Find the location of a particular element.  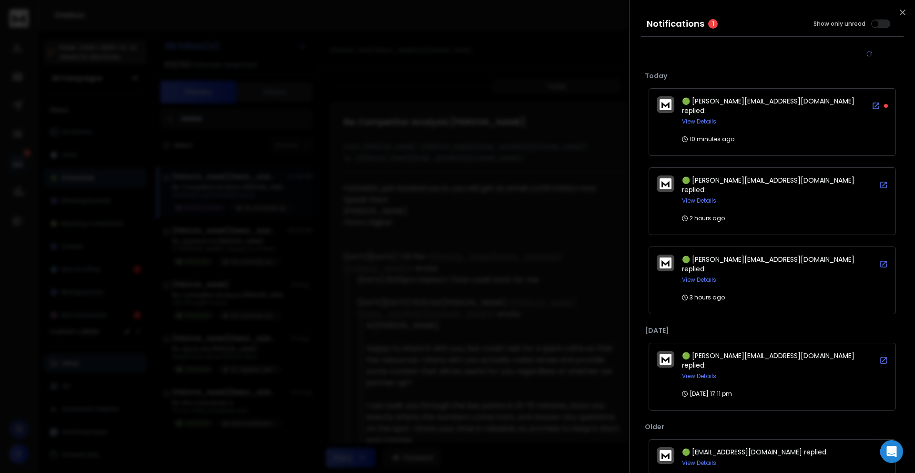

div: Open Intercom Messenger is located at coordinates (891, 451).